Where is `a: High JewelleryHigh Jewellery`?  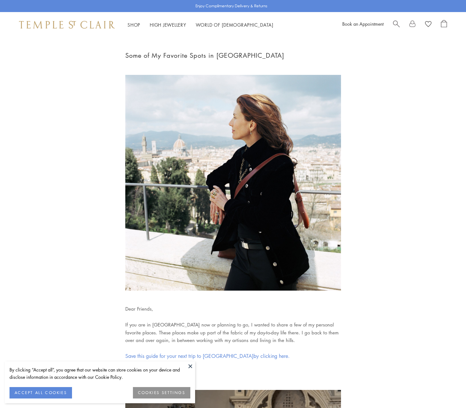
a: High JewelleryHigh Jewellery is located at coordinates (168, 25).